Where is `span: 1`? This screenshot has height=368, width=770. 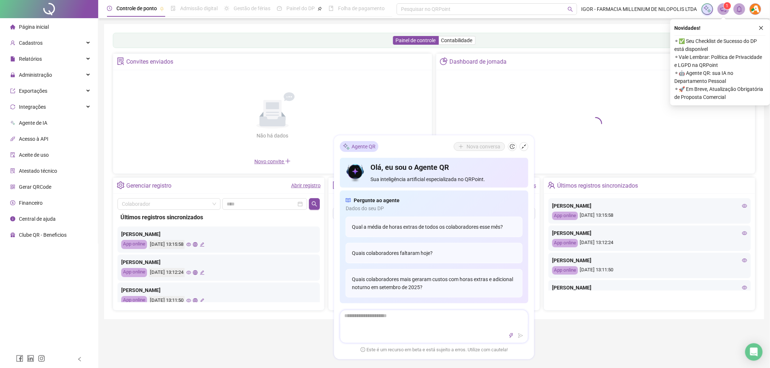
span: 1 is located at coordinates (727, 6).